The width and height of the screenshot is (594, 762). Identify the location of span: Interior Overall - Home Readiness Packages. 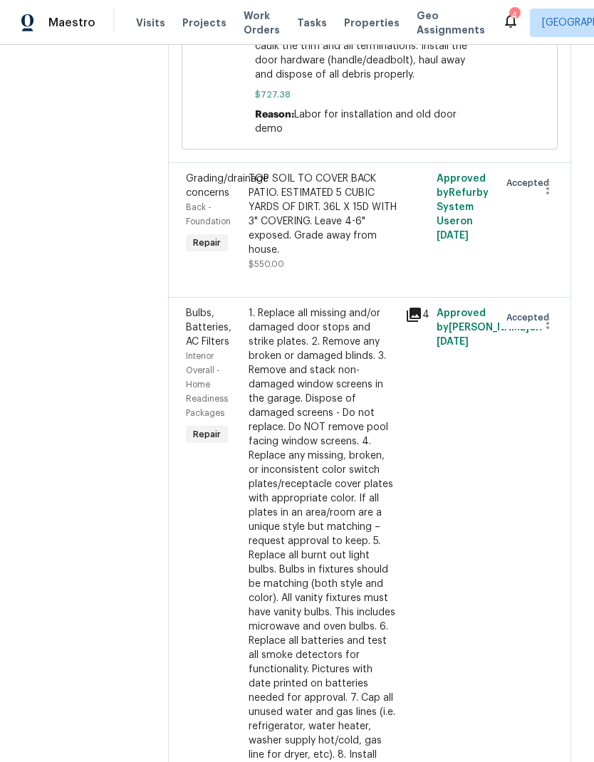
(206, 384).